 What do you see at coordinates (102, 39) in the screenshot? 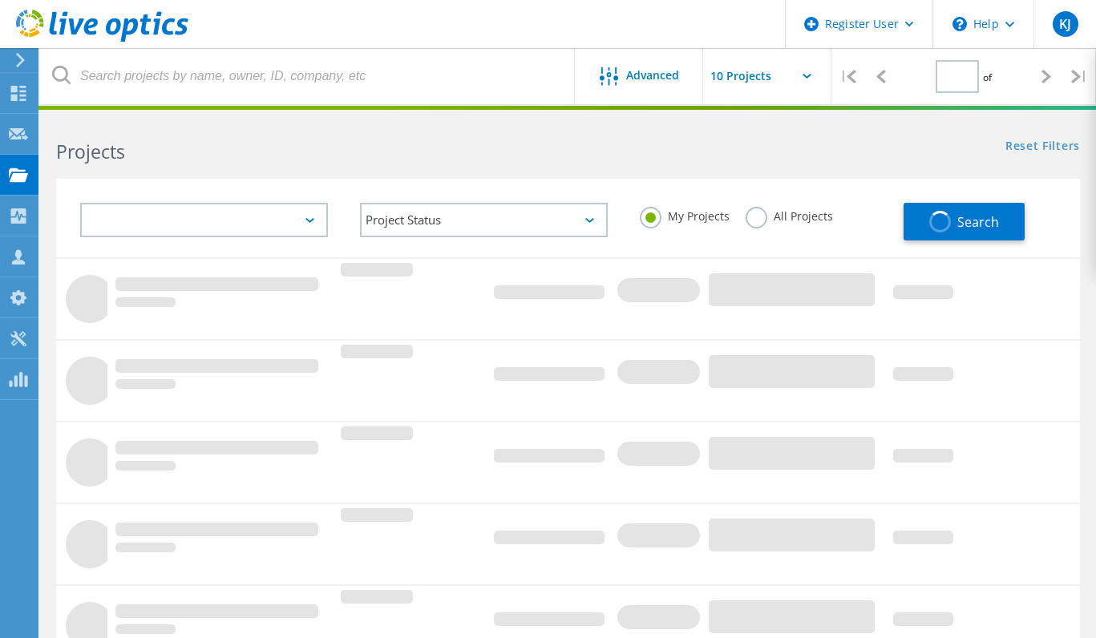
I see `a: Live Optics Dashboard` at bounding box center [102, 39].